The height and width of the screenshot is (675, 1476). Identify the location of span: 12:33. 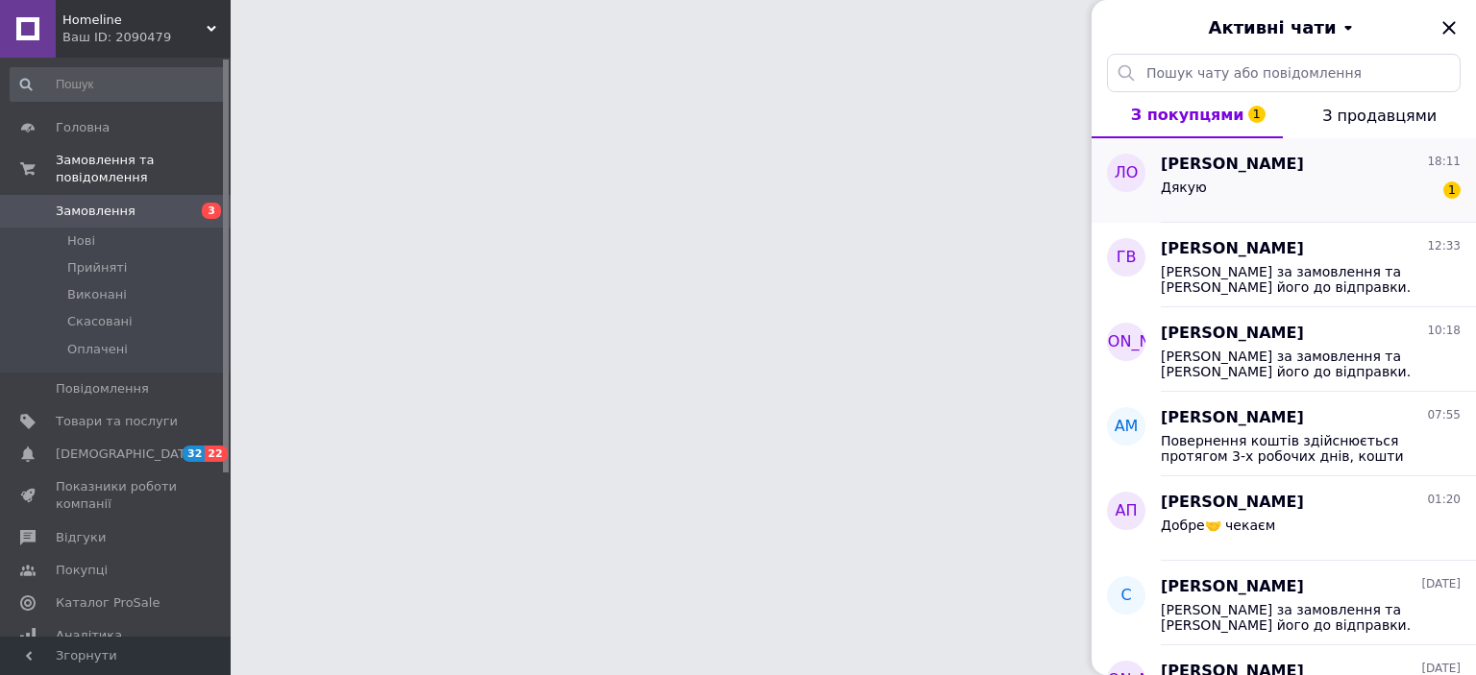
(1443, 246).